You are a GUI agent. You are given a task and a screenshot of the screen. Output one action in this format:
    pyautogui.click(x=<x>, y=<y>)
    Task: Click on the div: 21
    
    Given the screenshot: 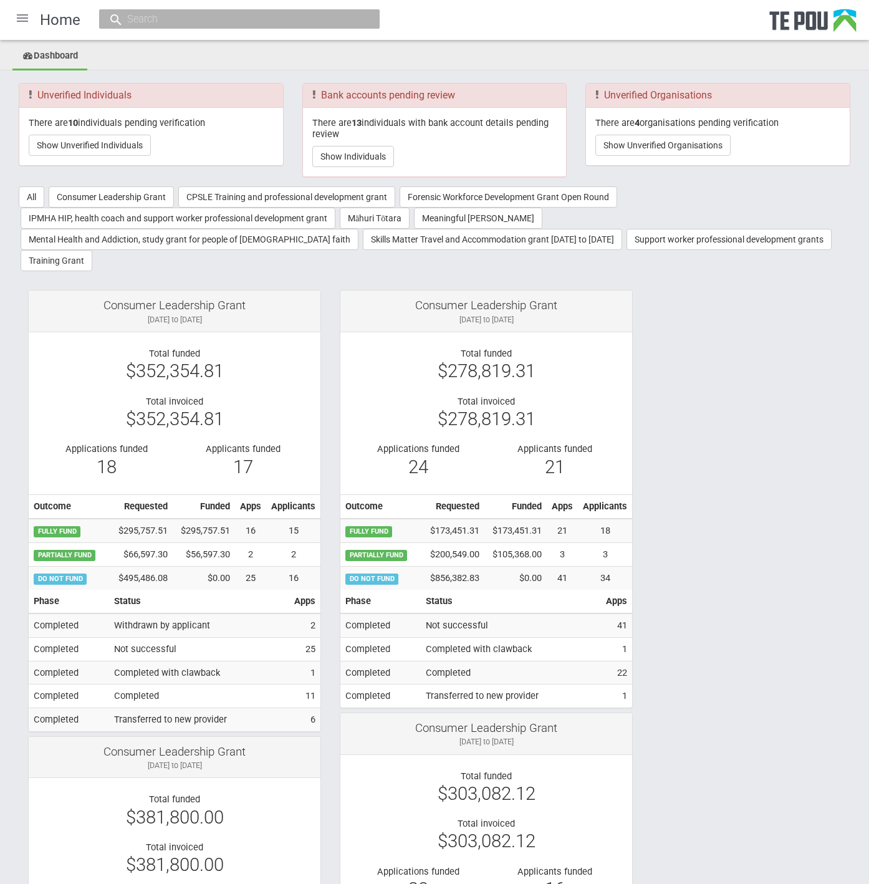 What is the action you would take?
    pyautogui.click(x=554, y=467)
    